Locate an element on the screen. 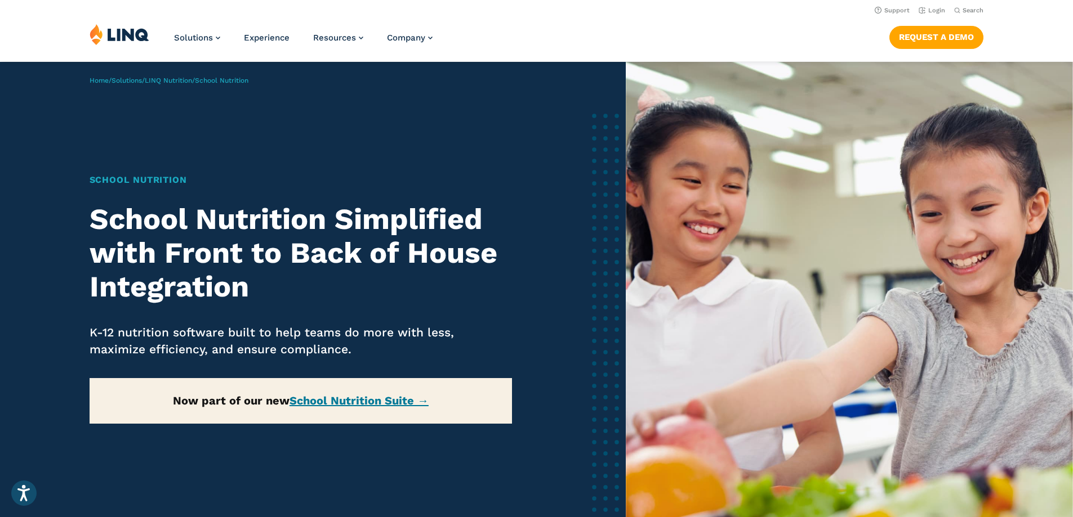 This screenshot has width=1073, height=517. a: Experience is located at coordinates (266, 38).